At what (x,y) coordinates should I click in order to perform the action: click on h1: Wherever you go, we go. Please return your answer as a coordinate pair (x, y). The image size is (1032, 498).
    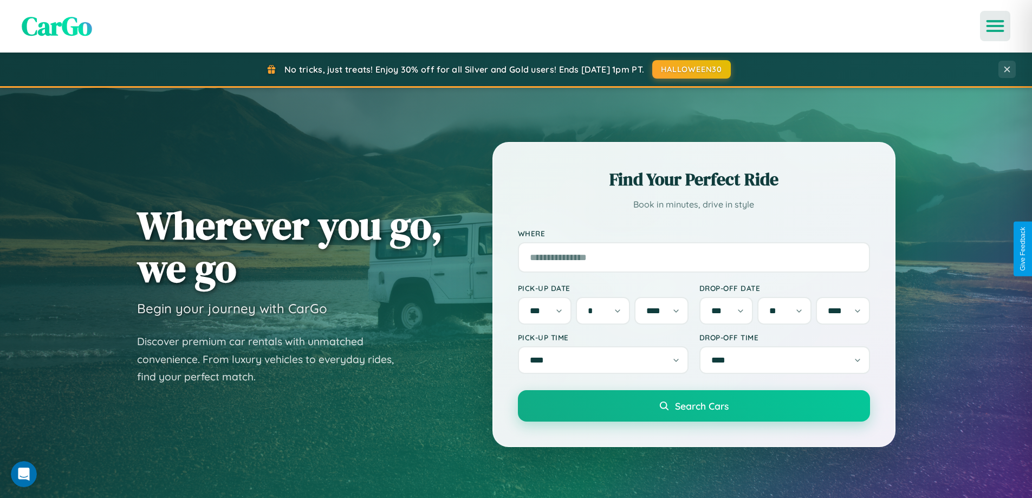
    Looking at the image, I should click on (290, 246).